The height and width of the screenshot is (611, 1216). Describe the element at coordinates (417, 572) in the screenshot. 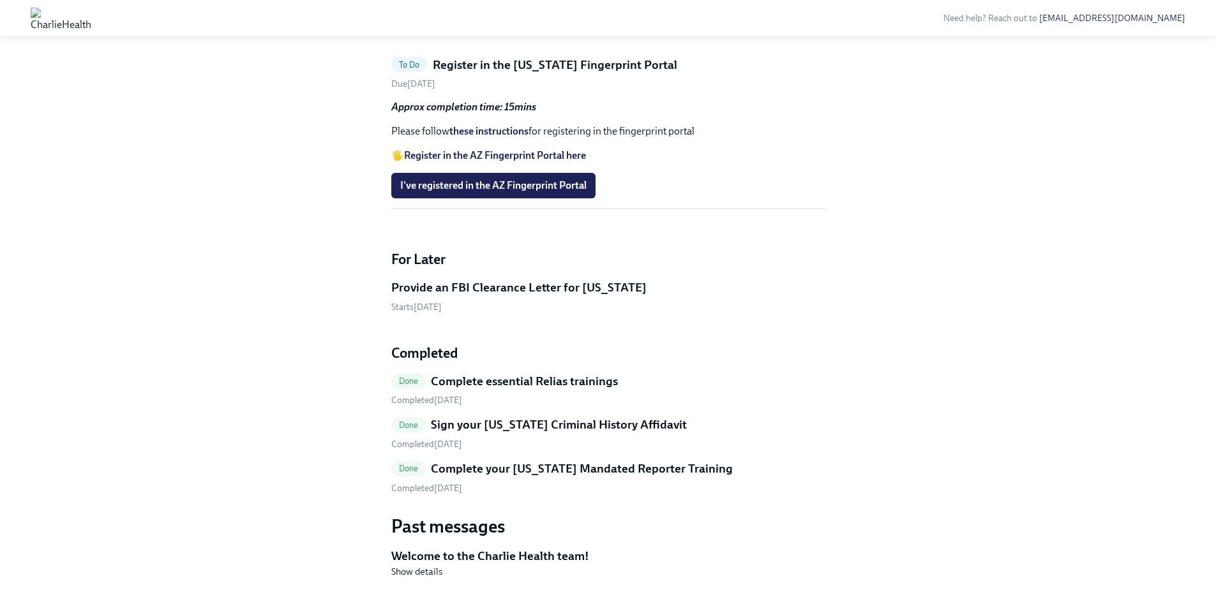

I see `button: Show details` at that location.